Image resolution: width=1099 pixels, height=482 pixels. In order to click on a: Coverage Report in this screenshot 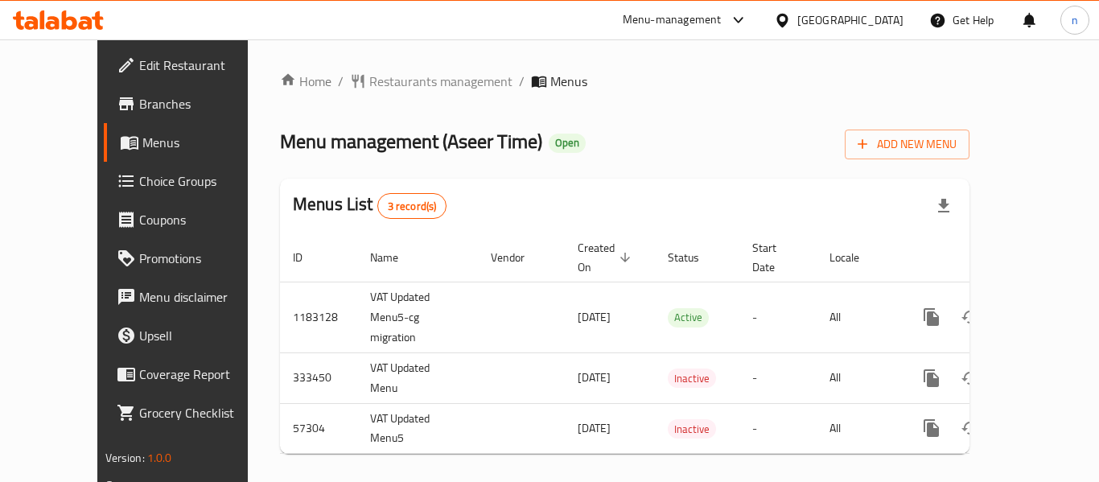, I will do `click(192, 374)`.